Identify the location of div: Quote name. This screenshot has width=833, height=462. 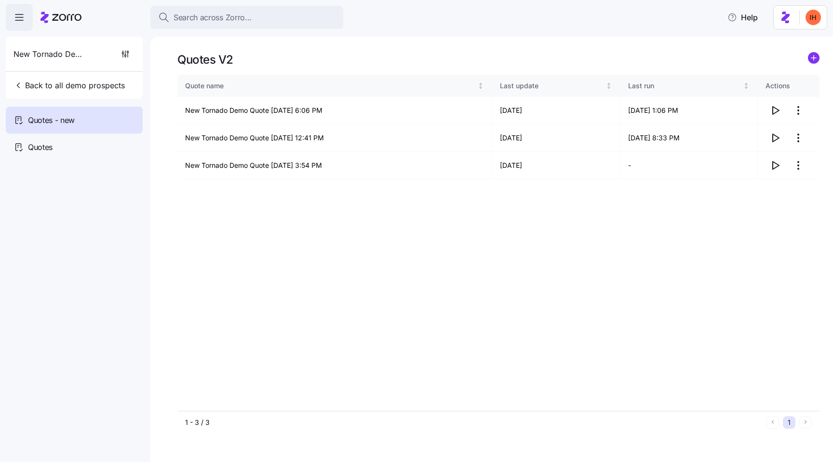
(330, 86).